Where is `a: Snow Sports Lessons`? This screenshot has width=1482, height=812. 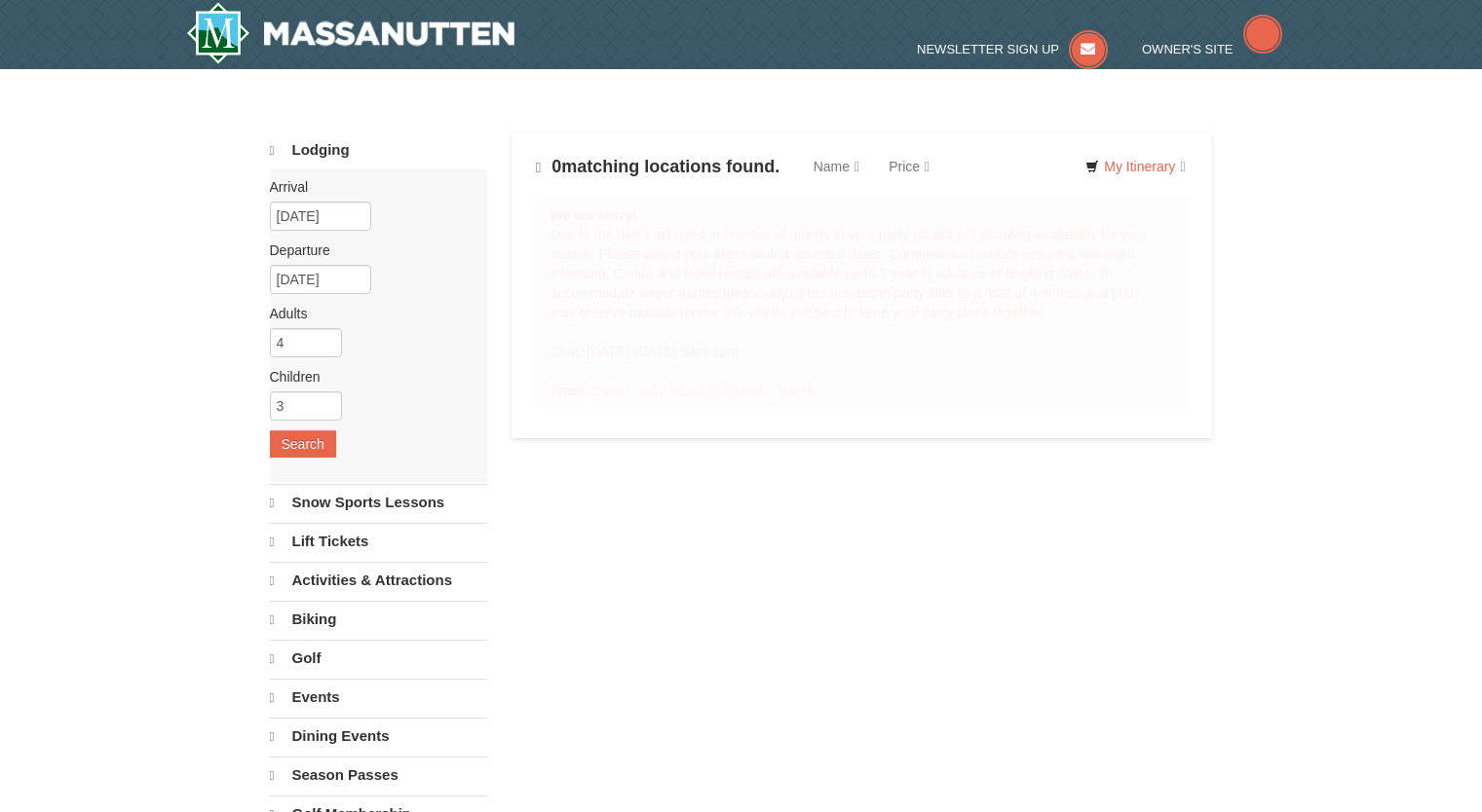 a: Snow Sports Lessons is located at coordinates (378, 503).